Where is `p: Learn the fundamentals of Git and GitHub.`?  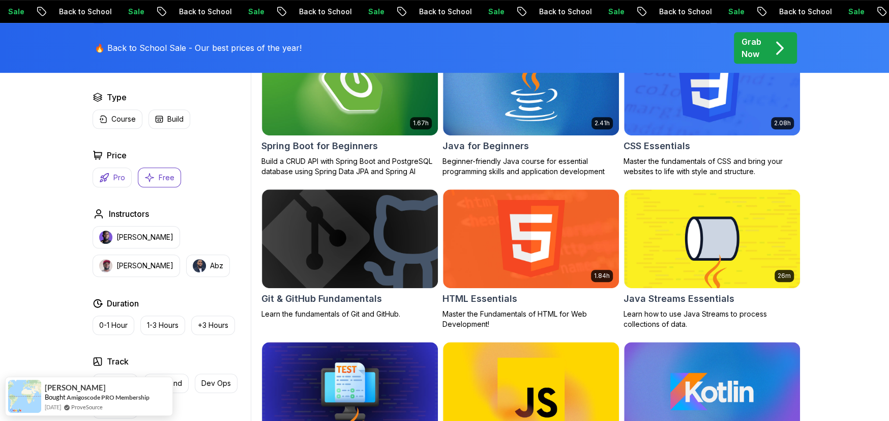
p: Learn the fundamentals of Git and GitHub. is located at coordinates (350, 314).